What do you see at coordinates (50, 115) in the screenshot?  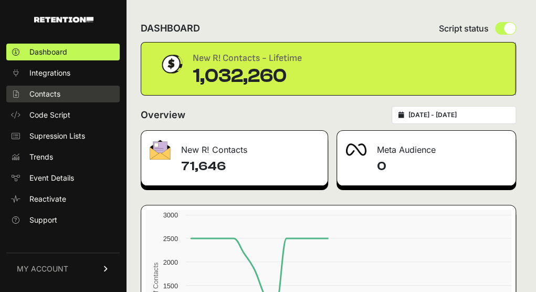 I see `span: Code Script` at bounding box center [50, 115].